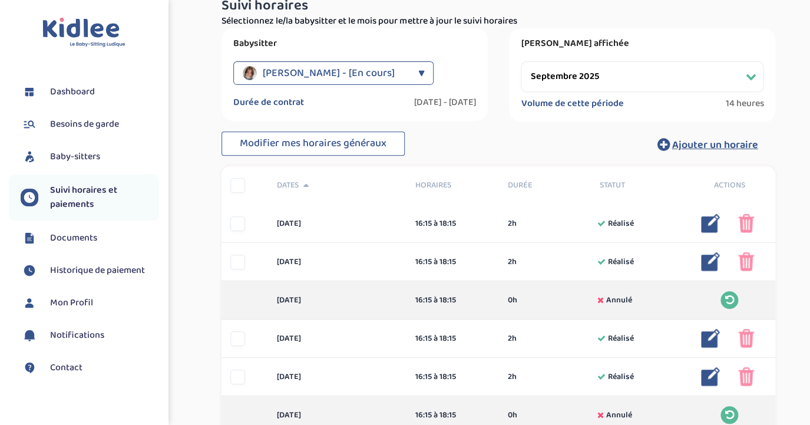 Image resolution: width=810 pixels, height=425 pixels. What do you see at coordinates (84, 32) in the screenshot?
I see `img: logo.svg` at bounding box center [84, 32].